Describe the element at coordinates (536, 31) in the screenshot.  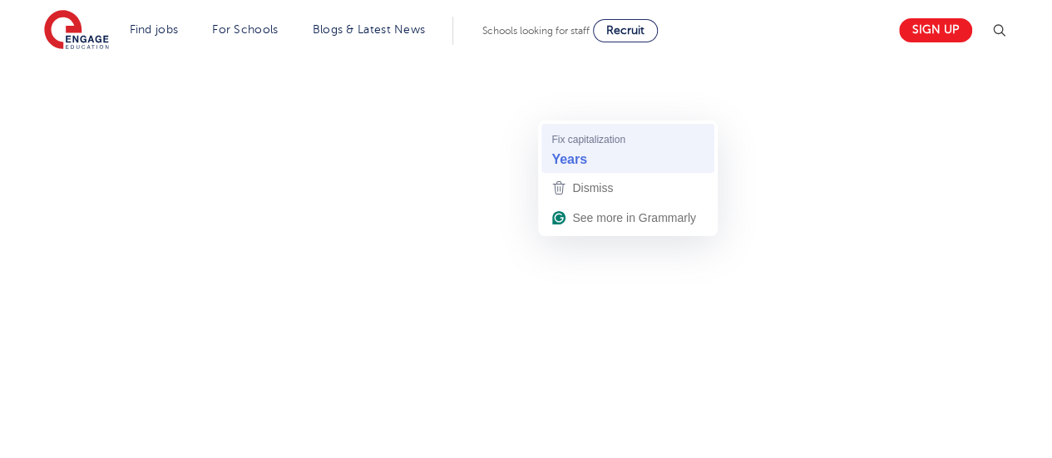
I see `span: Schools looking for staff` at that location.